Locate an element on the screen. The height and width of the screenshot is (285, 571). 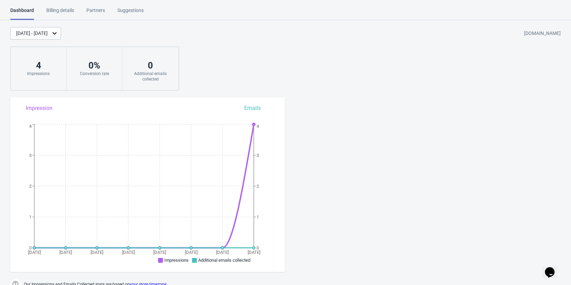
div: 4 is located at coordinates (38, 65).